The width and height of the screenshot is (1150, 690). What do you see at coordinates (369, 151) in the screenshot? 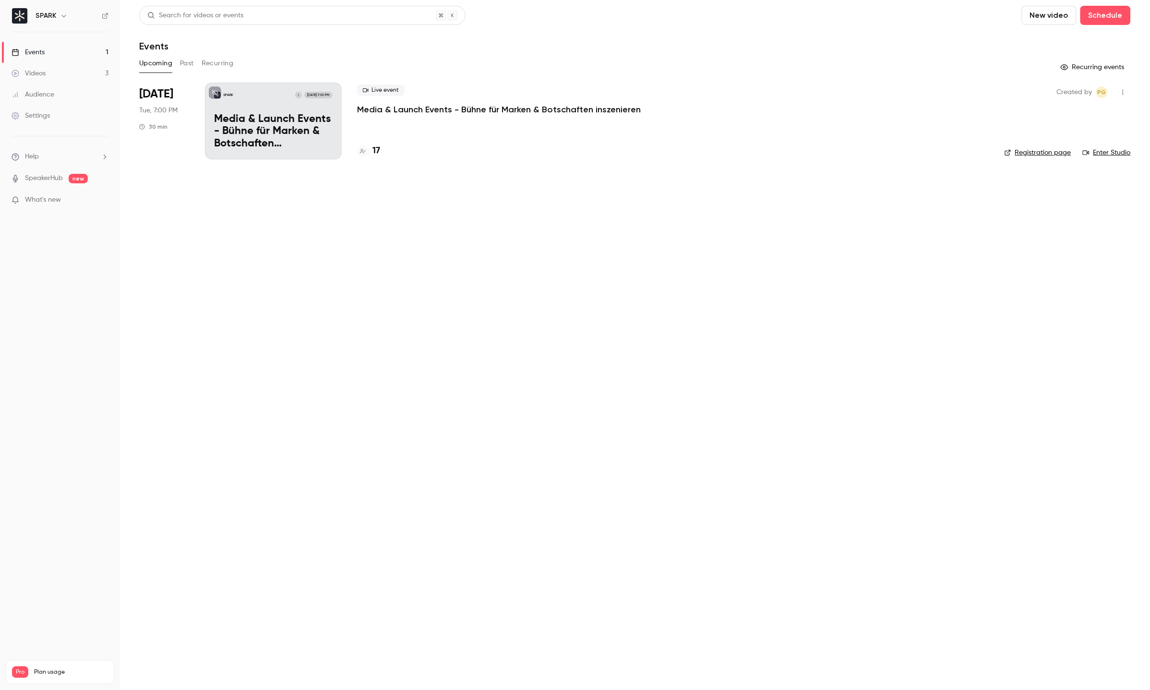
I see `a: 17` at bounding box center [369, 151].